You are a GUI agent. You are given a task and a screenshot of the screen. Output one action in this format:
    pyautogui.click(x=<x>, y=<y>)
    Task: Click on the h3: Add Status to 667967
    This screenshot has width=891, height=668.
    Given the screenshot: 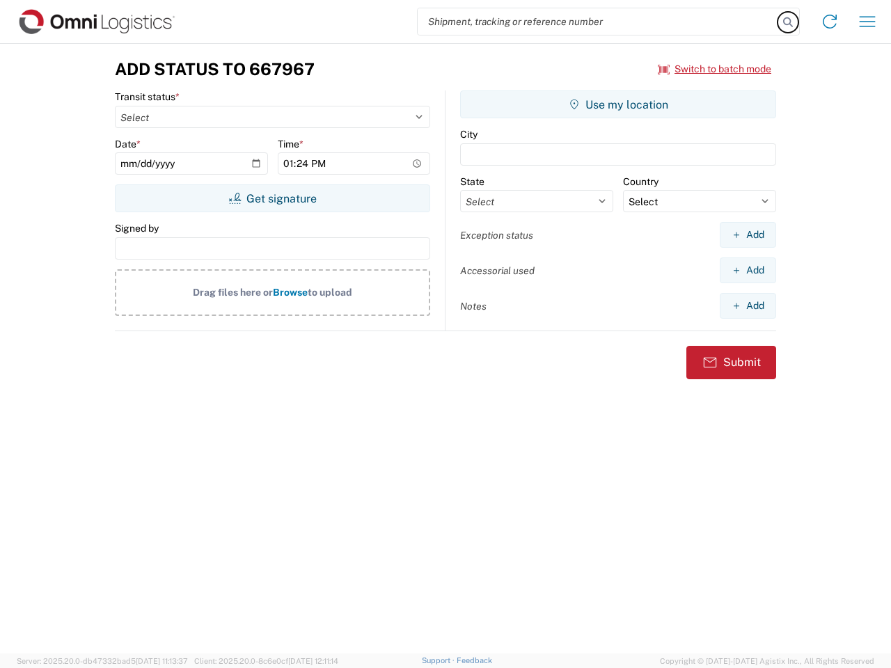 What is the action you would take?
    pyautogui.click(x=214, y=69)
    